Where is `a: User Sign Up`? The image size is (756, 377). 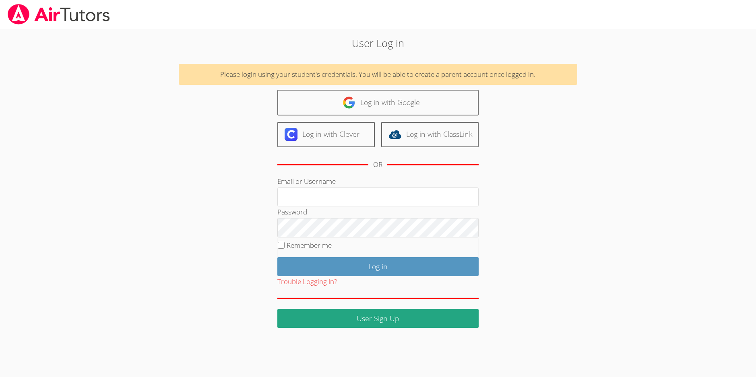
a: User Sign Up is located at coordinates (378, 318).